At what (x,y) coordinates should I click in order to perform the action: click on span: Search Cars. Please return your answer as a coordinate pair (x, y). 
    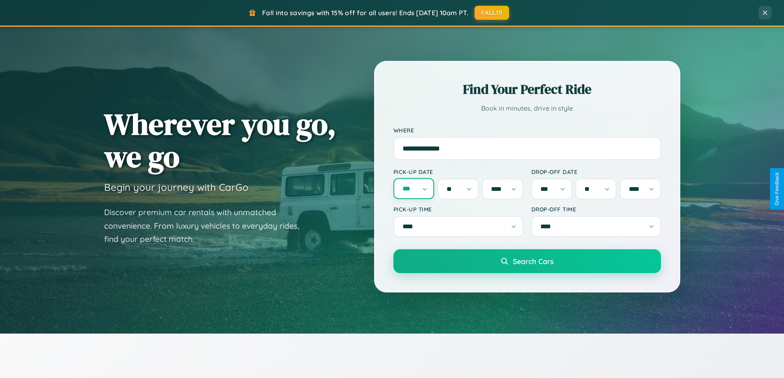
    Looking at the image, I should click on (533, 261).